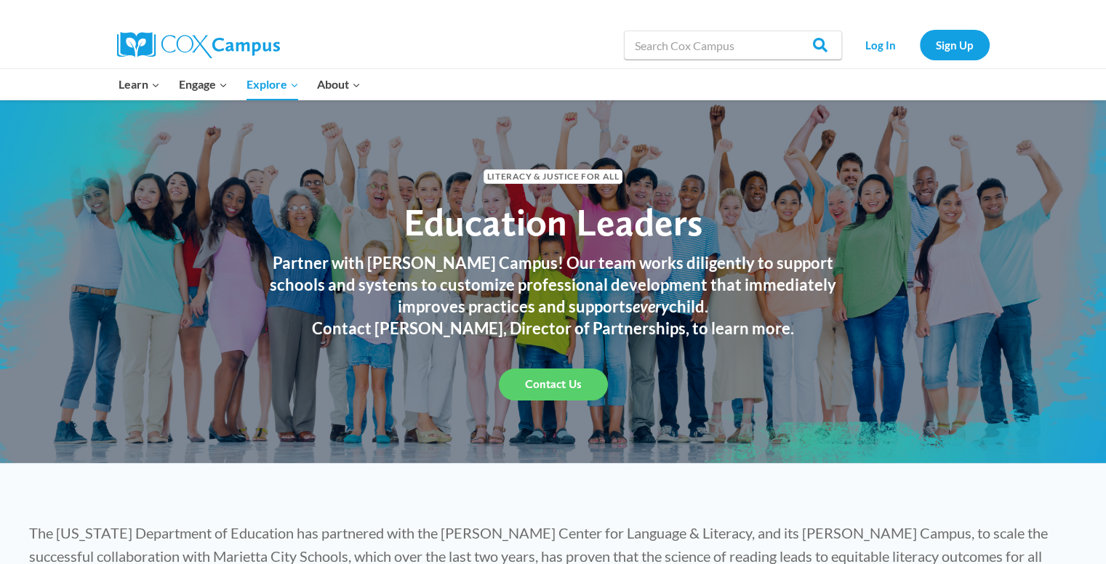  What do you see at coordinates (240, 84) in the screenshot?
I see `nav: Primary Navigation` at bounding box center [240, 84].